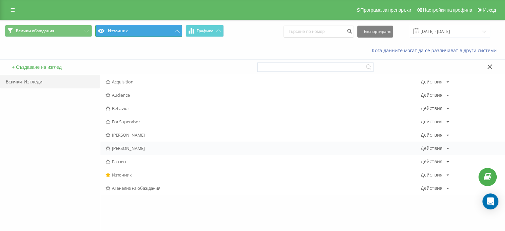  Describe the element at coordinates (50, 82) in the screenshot. I see `div: Всички Изгледи` at that location.